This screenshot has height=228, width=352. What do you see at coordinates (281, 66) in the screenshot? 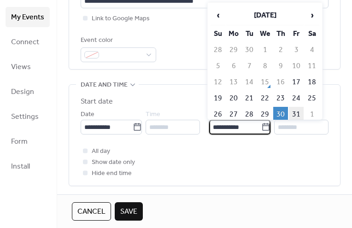
I see `td: 9` at bounding box center [281, 66].